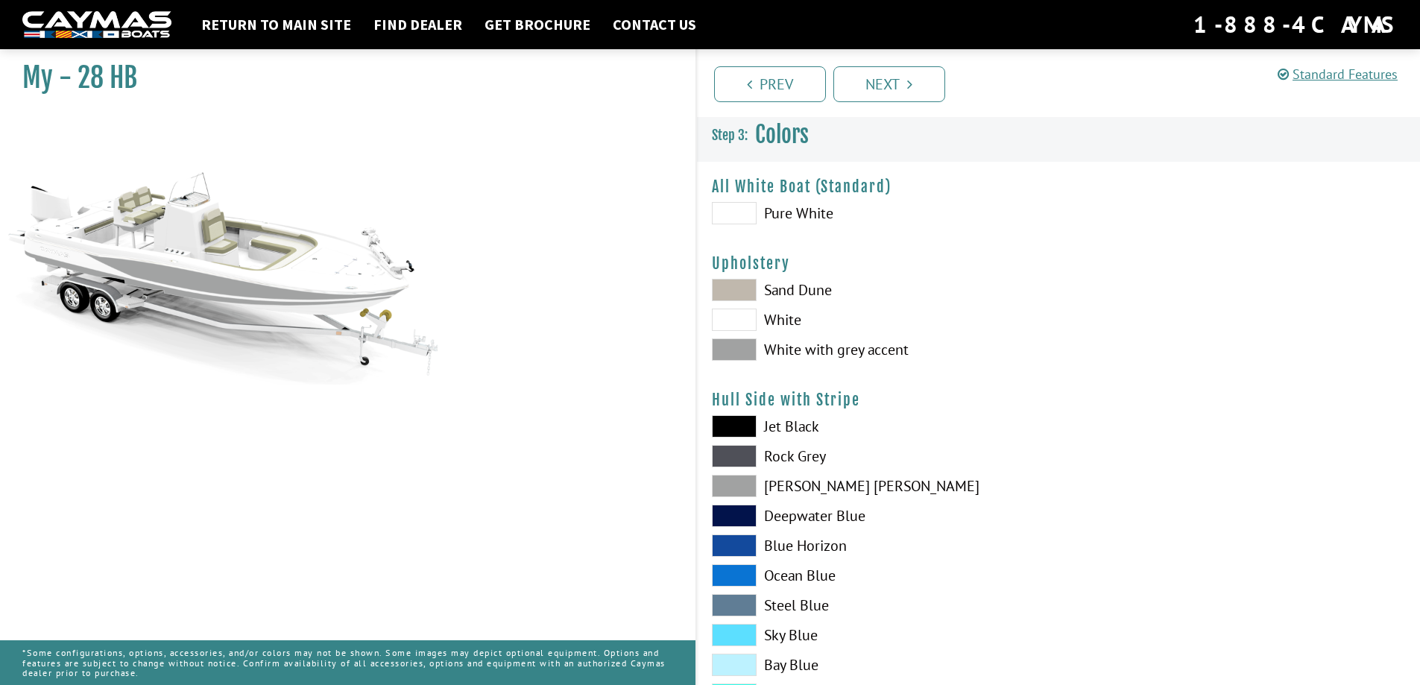 The height and width of the screenshot is (685, 1420). What do you see at coordinates (770, 84) in the screenshot?
I see `a: Prev` at bounding box center [770, 84].